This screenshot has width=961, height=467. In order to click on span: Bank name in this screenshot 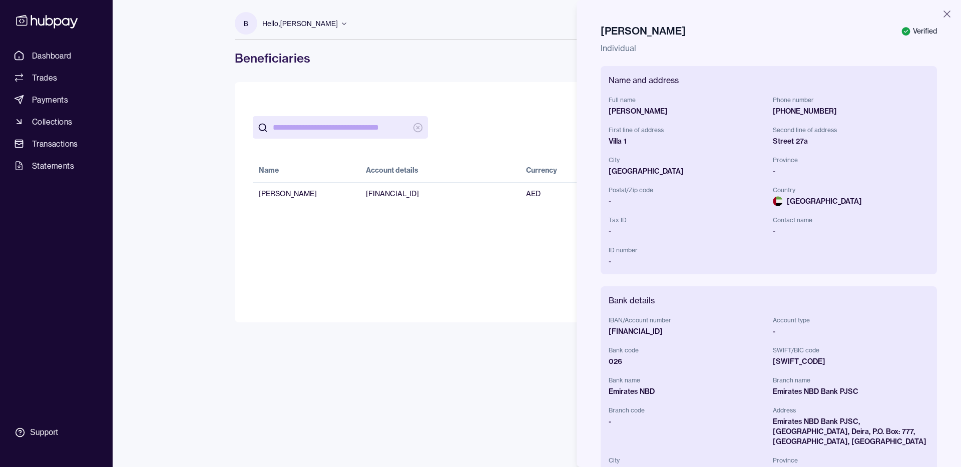, I will do `click(687, 381)`.